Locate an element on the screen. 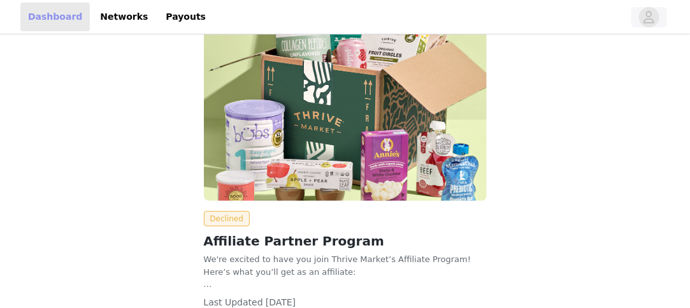  p: We're excited to have you join Thrive Market’s Affiliate Program! Here’s what you’ll get as an af... is located at coordinates (345, 265).